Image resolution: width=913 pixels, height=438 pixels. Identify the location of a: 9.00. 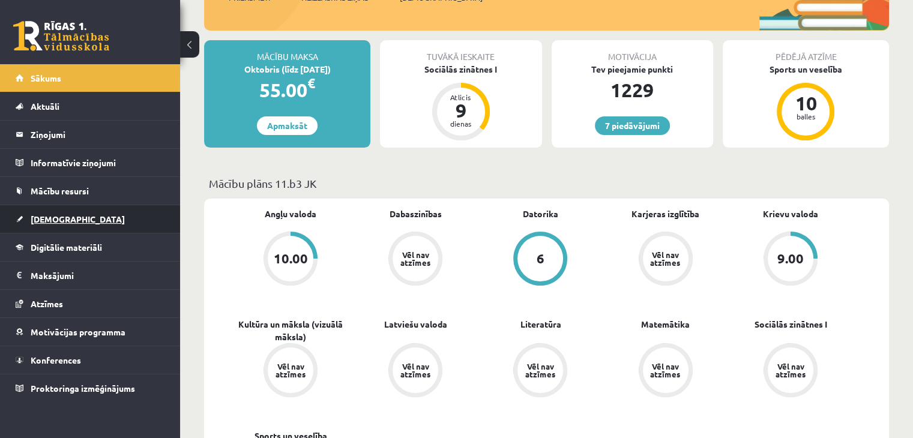
(791, 260).